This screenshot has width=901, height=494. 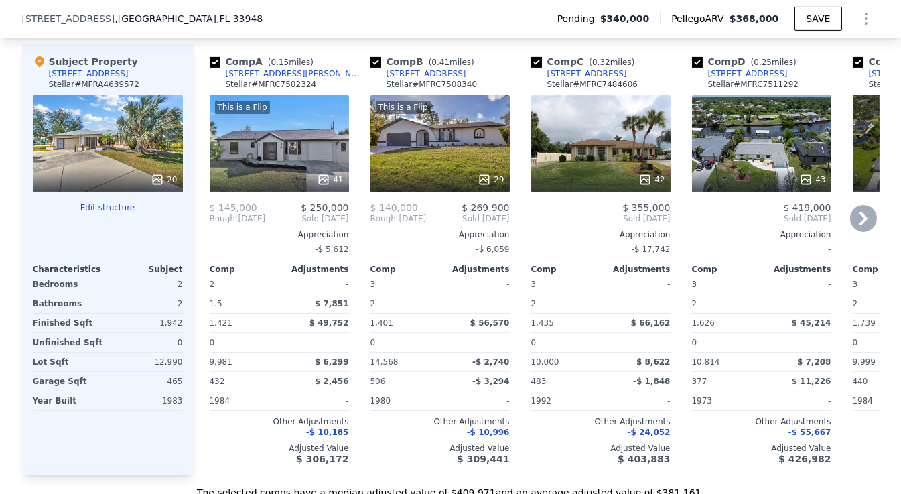 I want to click on span: 1,401, so click(x=382, y=323).